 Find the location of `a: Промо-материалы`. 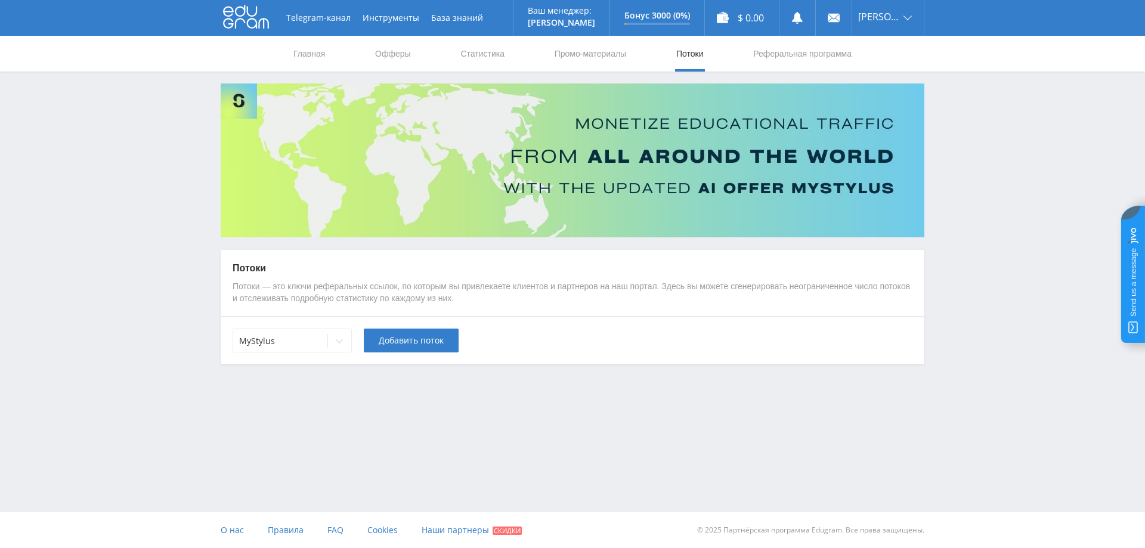

a: Промо-материалы is located at coordinates (591, 54).